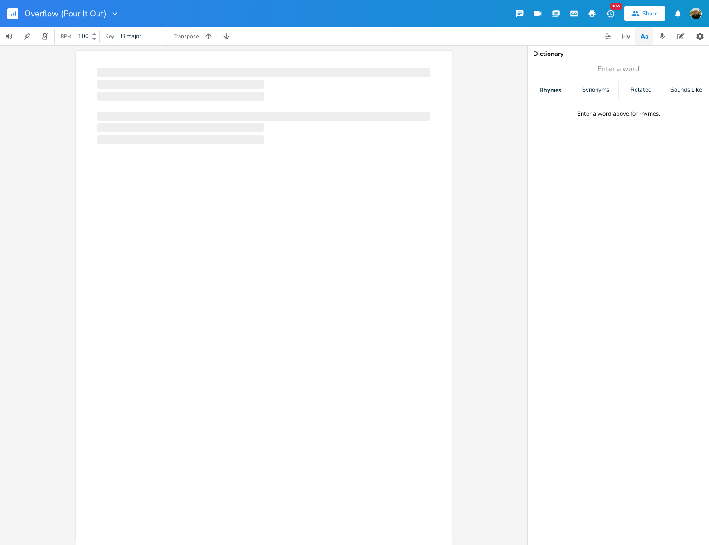  I want to click on span: Enter a word, so click(619, 69).